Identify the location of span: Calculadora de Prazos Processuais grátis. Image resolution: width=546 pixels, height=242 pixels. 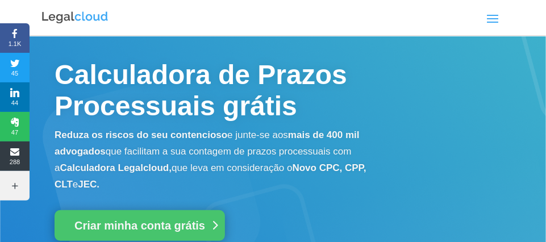
(201, 90).